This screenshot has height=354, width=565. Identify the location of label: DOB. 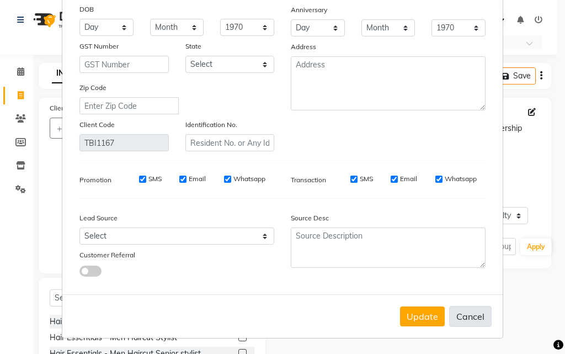
(87, 9).